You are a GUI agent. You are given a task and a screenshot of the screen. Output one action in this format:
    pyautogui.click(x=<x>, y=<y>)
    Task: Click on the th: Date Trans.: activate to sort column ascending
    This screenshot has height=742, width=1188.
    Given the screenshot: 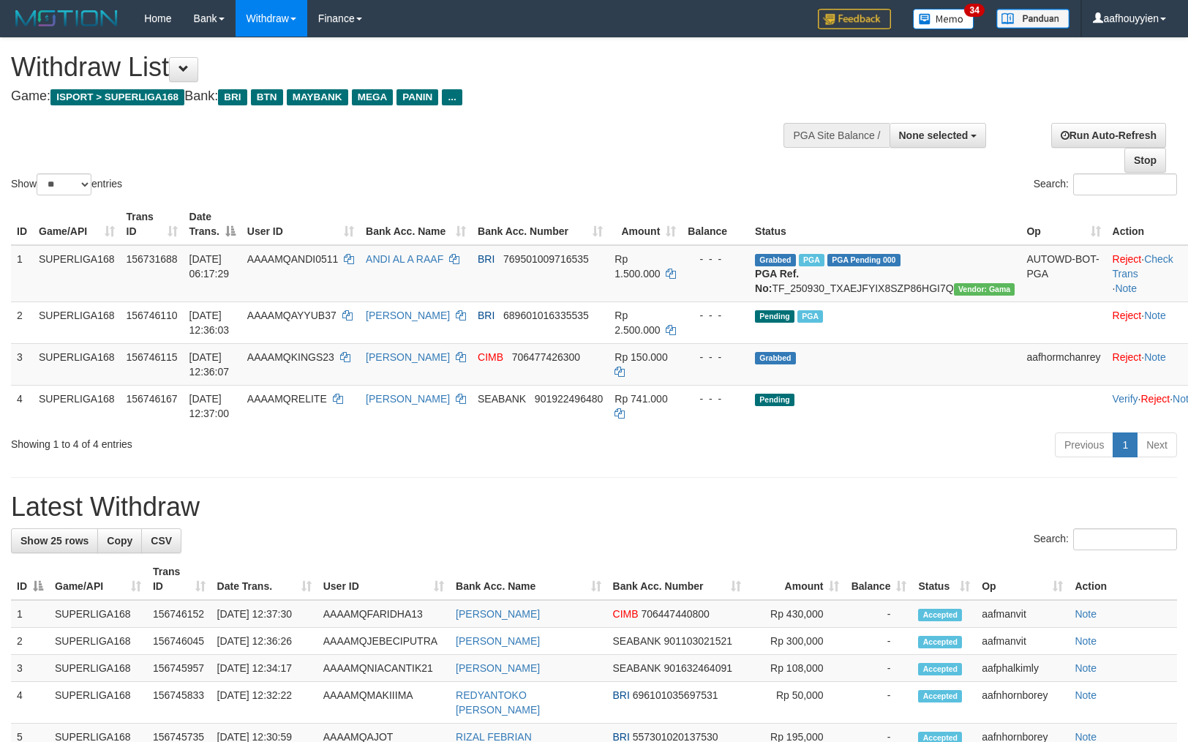 What is the action you would take?
    pyautogui.click(x=264, y=579)
    